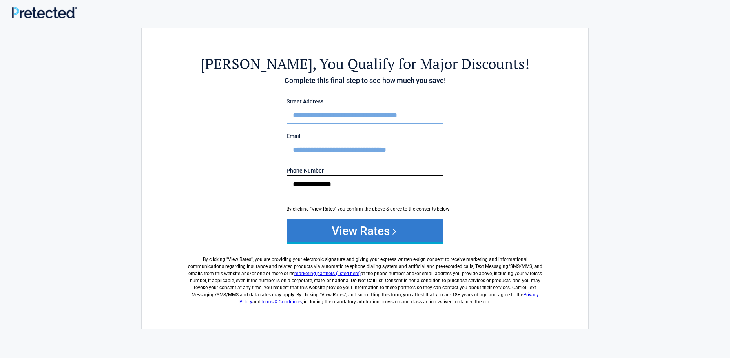 The height and width of the screenshot is (358, 730). Describe the element at coordinates (239, 259) in the screenshot. I see `span: View Rates` at that location.